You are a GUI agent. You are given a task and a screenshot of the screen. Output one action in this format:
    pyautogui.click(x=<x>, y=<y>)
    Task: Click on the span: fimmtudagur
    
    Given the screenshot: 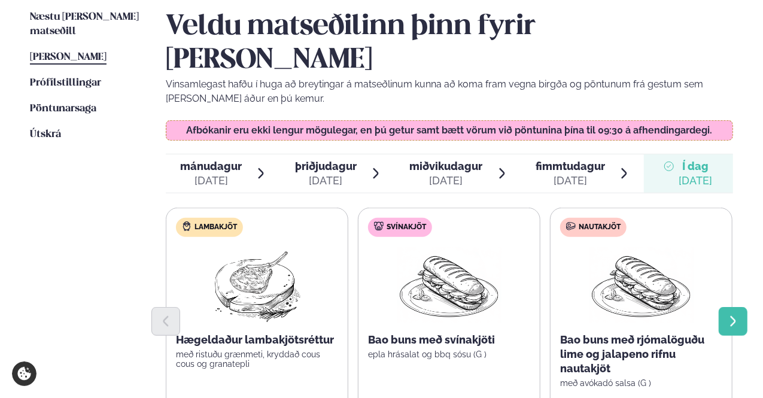 What is the action you would take?
    pyautogui.click(x=570, y=166)
    